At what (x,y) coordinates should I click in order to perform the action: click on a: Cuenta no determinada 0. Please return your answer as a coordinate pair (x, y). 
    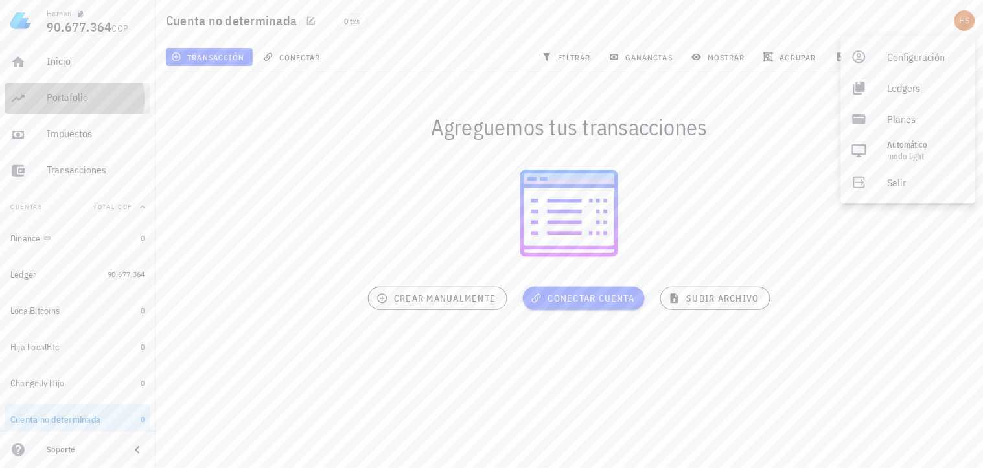
    Looking at the image, I should click on (78, 420).